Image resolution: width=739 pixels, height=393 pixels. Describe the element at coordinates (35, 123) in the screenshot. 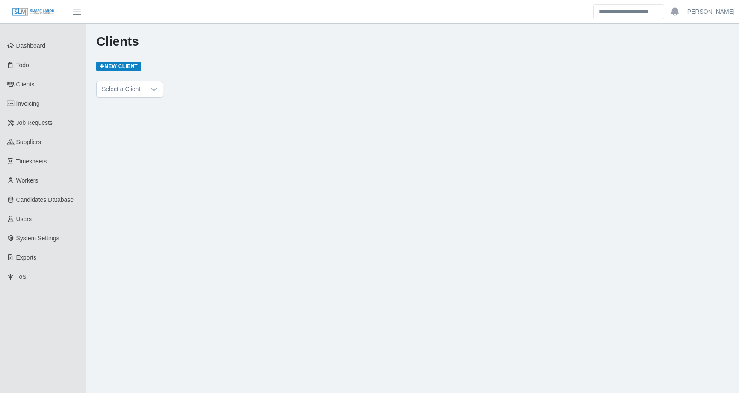

I see `span: Job Requests` at that location.